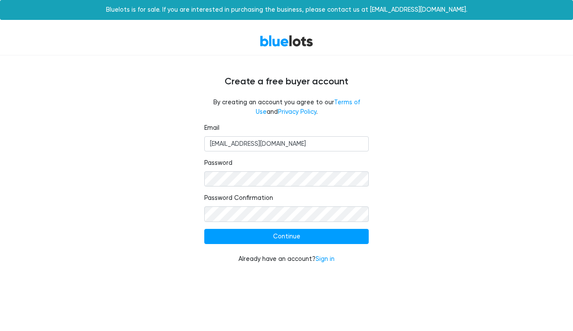  What do you see at coordinates (218, 163) in the screenshot?
I see `label: Password` at bounding box center [218, 163].